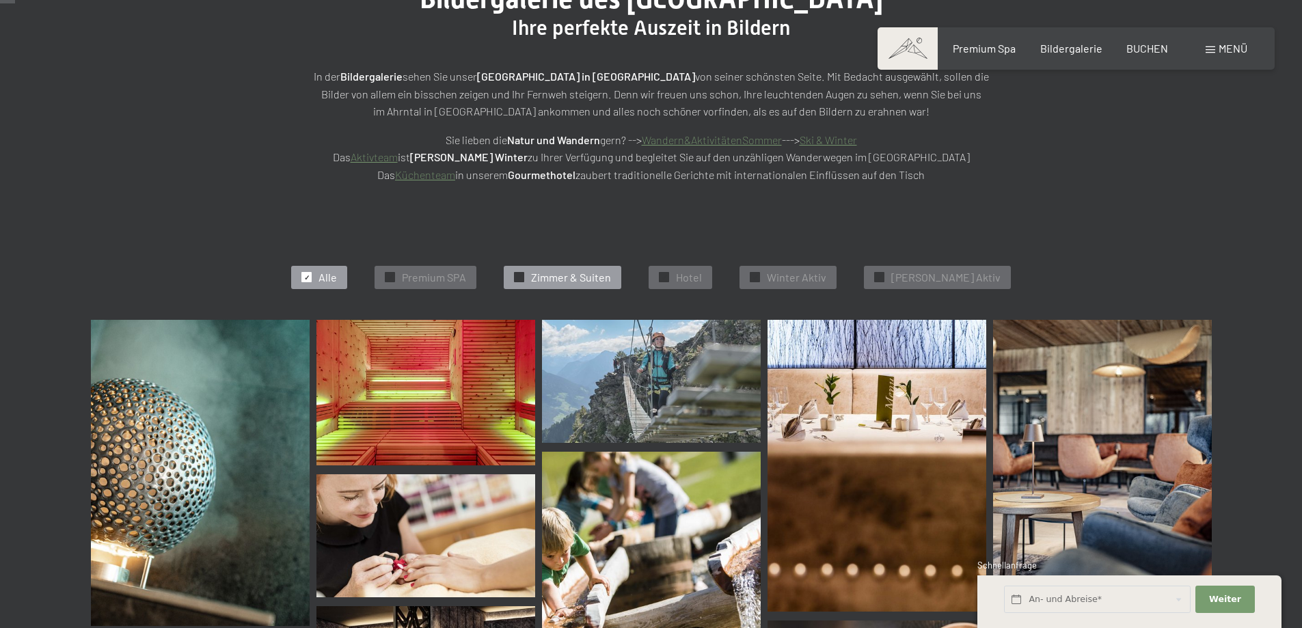 Image resolution: width=1302 pixels, height=628 pixels. What do you see at coordinates (651, 94) in the screenshot?
I see `p: In der sehen Sie unser von seiner schönsten Seite. Mit Bedacht ausgewählt, sollen die Bilder von ...` at bounding box center [651, 94].